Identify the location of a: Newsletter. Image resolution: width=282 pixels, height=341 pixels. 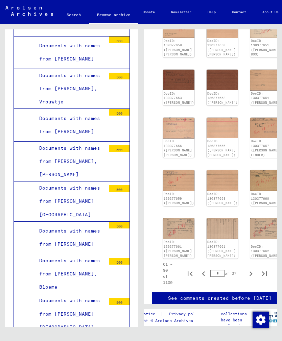
(181, 12).